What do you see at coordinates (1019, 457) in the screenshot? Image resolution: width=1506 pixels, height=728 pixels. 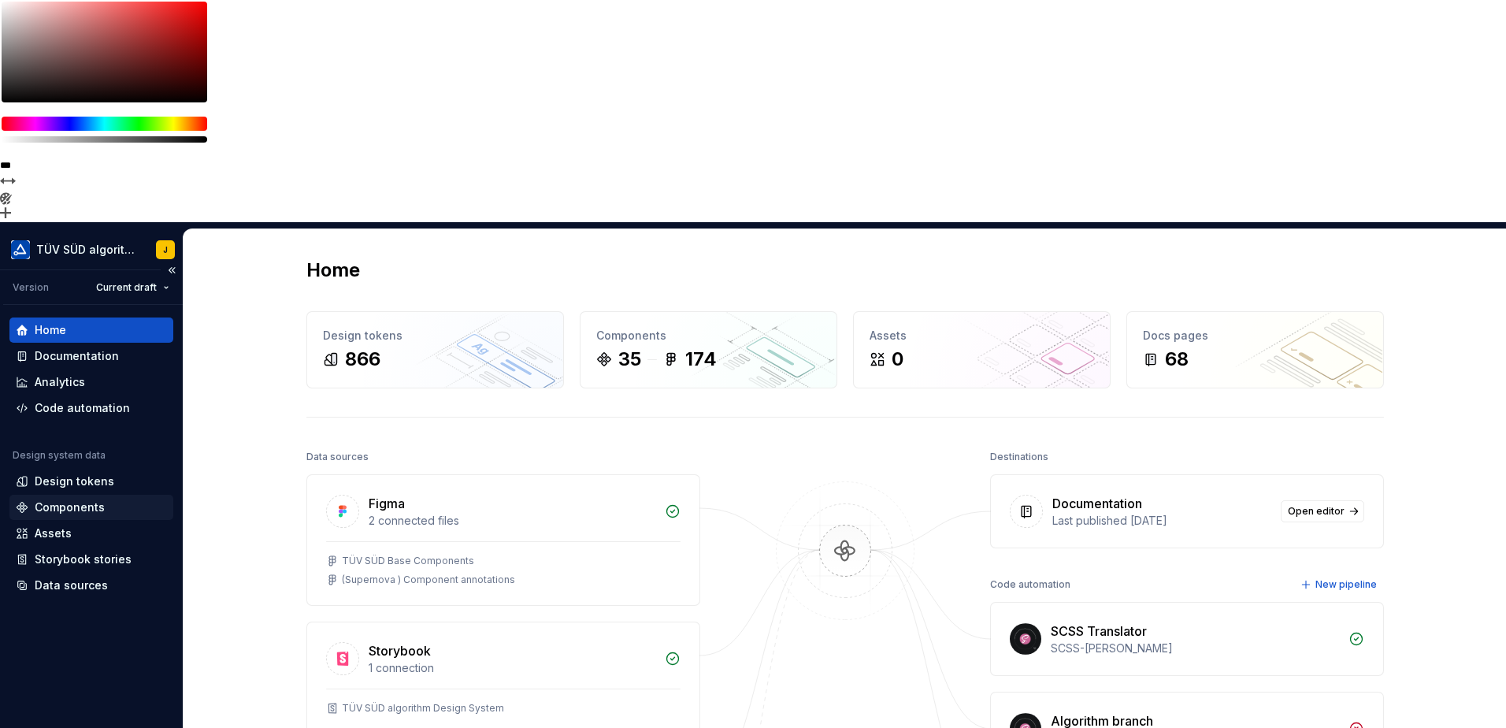 I see `div: Destinations` at bounding box center [1019, 457].